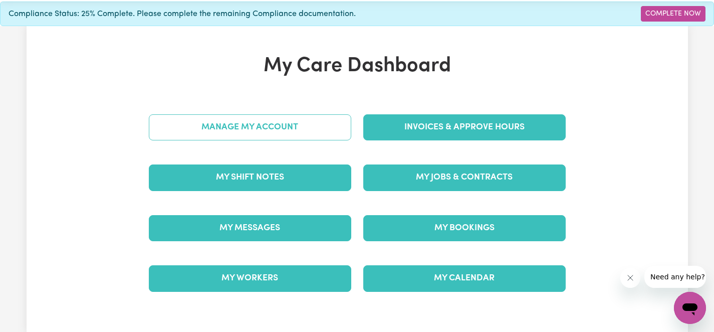  I want to click on a: Manage My Account, so click(250, 127).